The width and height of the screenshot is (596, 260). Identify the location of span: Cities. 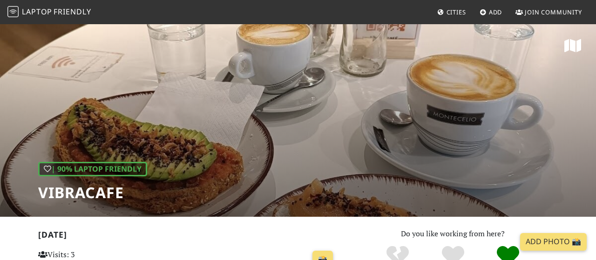
(456, 12).